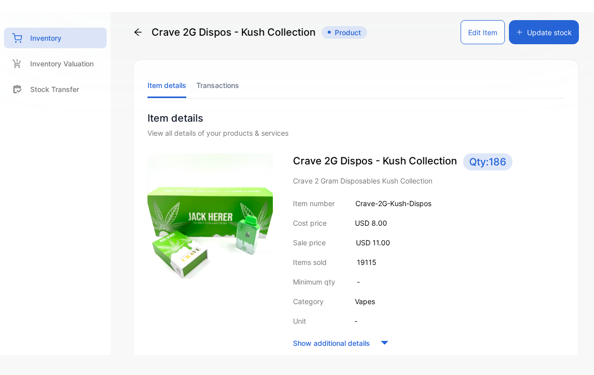 This screenshot has height=375, width=594. Describe the element at coordinates (23, 19) in the screenshot. I see `button: Open LiveChat chat widget` at that location.